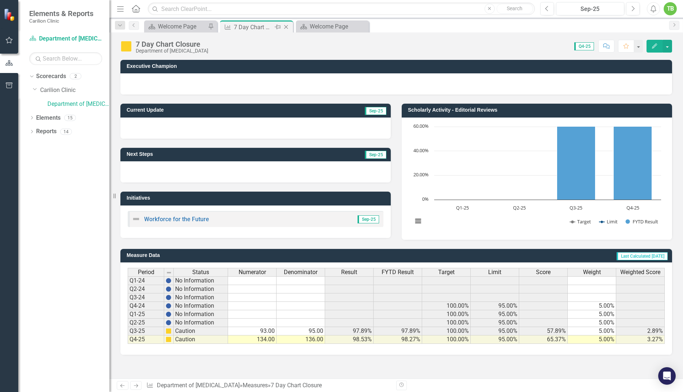  What do you see at coordinates (515, 9) in the screenshot?
I see `button: Search` at bounding box center [515, 9].